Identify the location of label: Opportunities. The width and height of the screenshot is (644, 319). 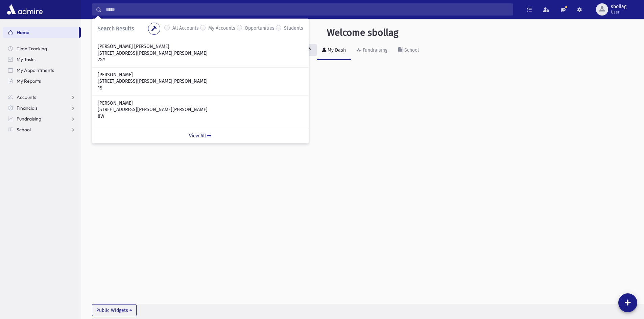
(260, 29).